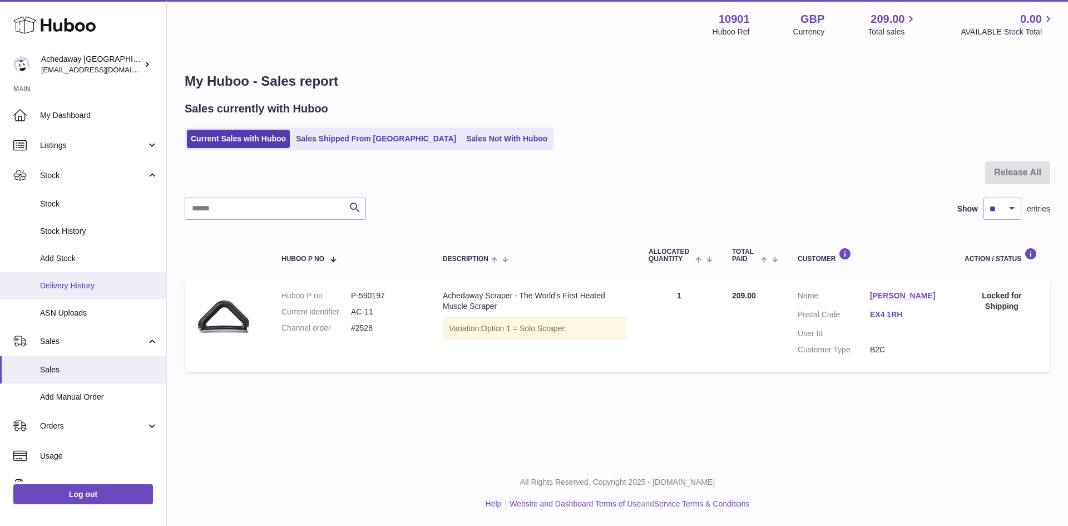 The height and width of the screenshot is (526, 1068). Describe the element at coordinates (224, 318) in the screenshot. I see `img: Achedaway-Muscle-Scraper.png` at that location.